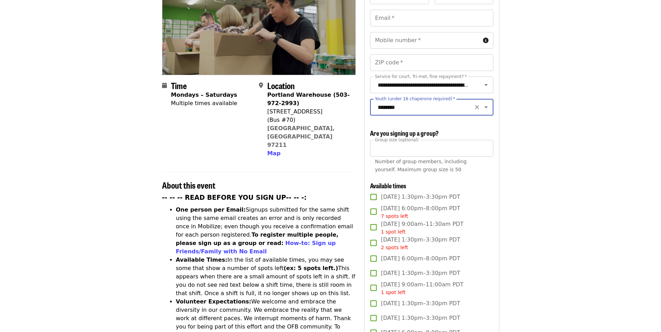 This screenshot has width=661, height=332. Describe the element at coordinates (394, 248) in the screenshot. I see `span: 2 spots left` at that location.